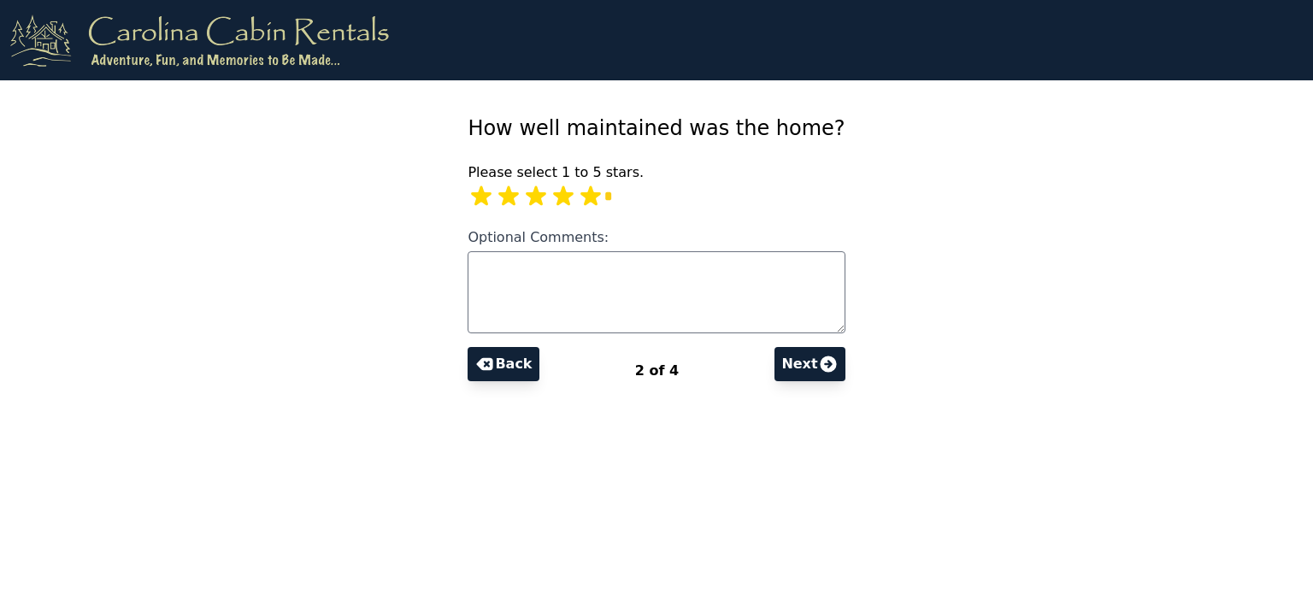 The height and width of the screenshot is (594, 1313). I want to click on button: Next, so click(809, 364).